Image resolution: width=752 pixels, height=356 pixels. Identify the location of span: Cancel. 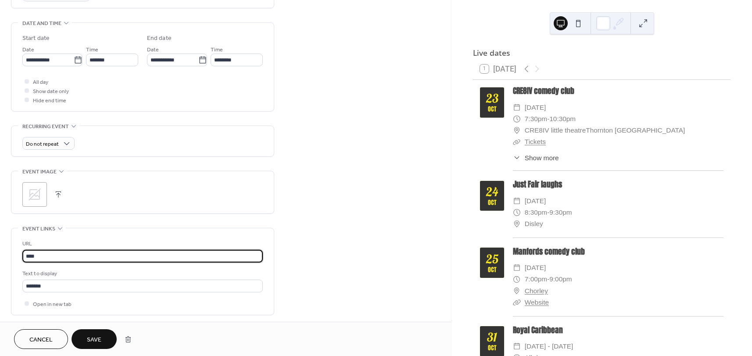
(41, 339).